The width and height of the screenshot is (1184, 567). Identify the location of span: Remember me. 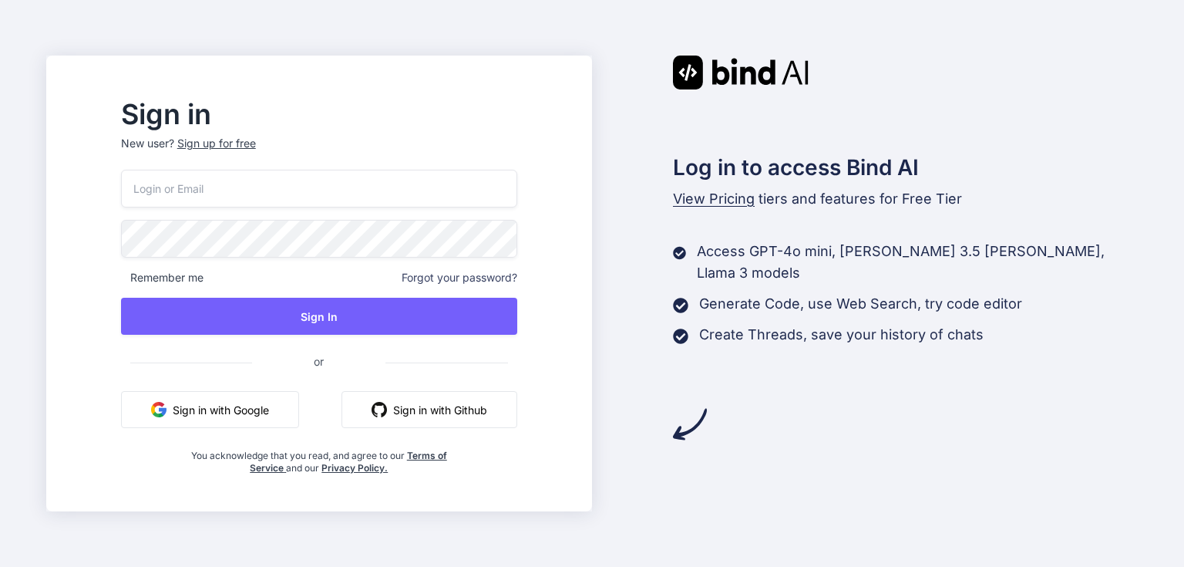
(162, 278).